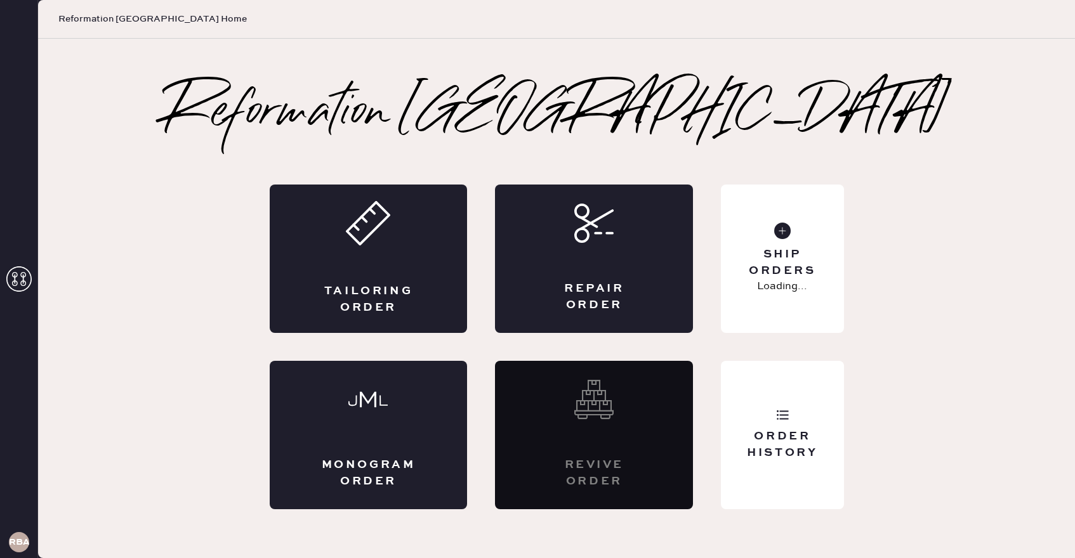 This screenshot has height=558, width=1075. Describe the element at coordinates (594, 473) in the screenshot. I see `div: Revive order` at that location.